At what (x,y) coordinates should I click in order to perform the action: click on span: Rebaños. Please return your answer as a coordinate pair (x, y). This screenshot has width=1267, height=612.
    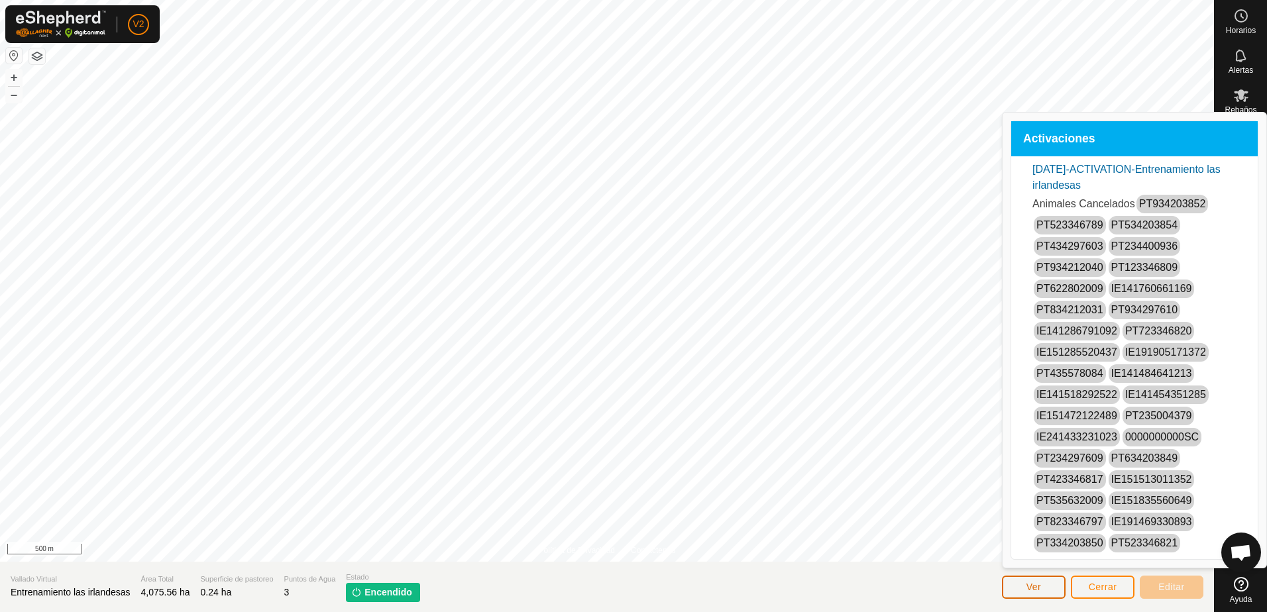
    Looking at the image, I should click on (1241, 110).